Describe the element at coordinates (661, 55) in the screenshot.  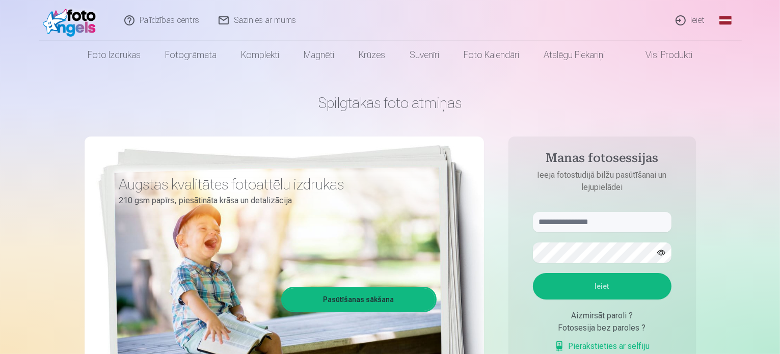
I see `a: Visi produkti` at that location.